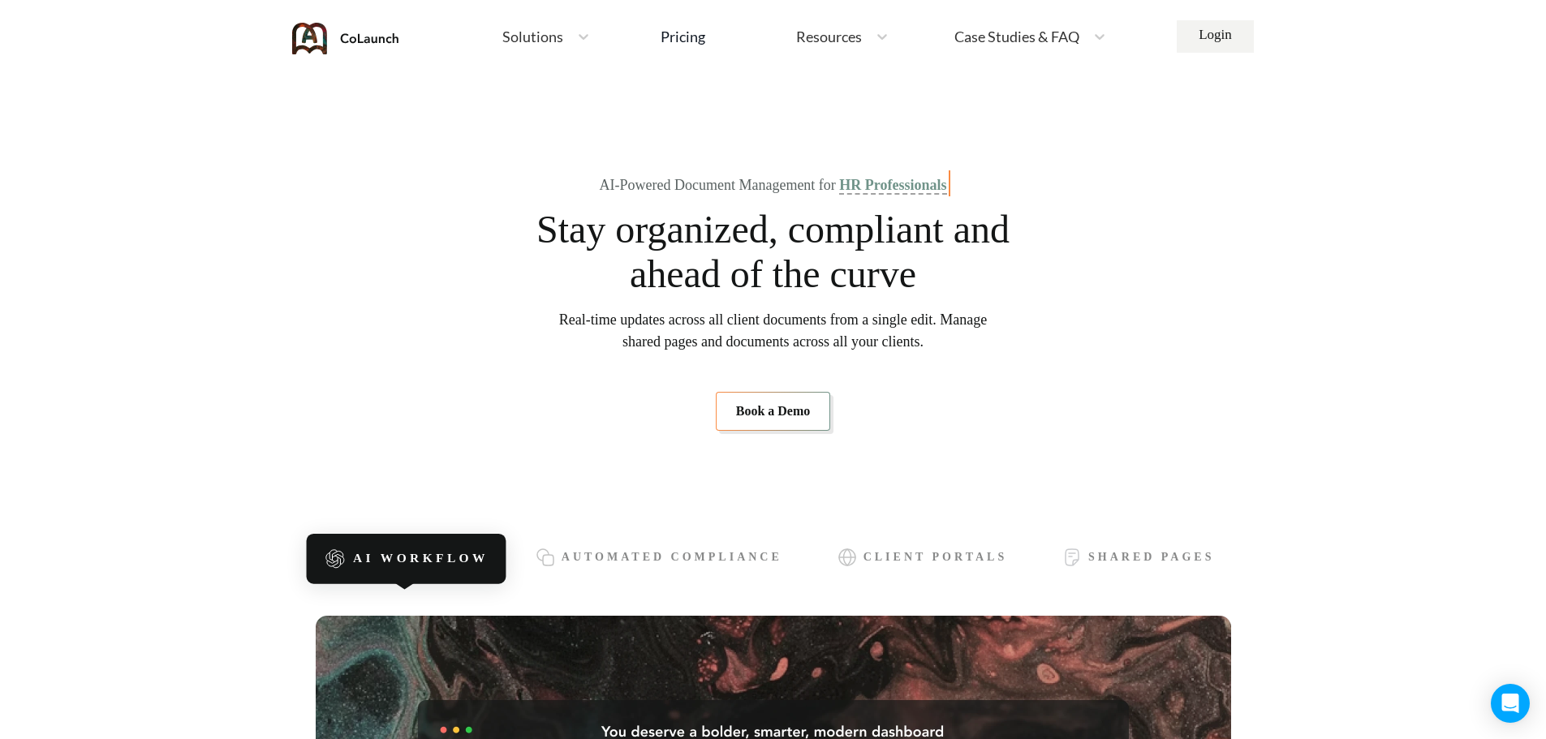 The width and height of the screenshot is (1546, 739). What do you see at coordinates (773, 252) in the screenshot?
I see `span: Stay organized, compliant and ahead of the curve` at bounding box center [773, 252].